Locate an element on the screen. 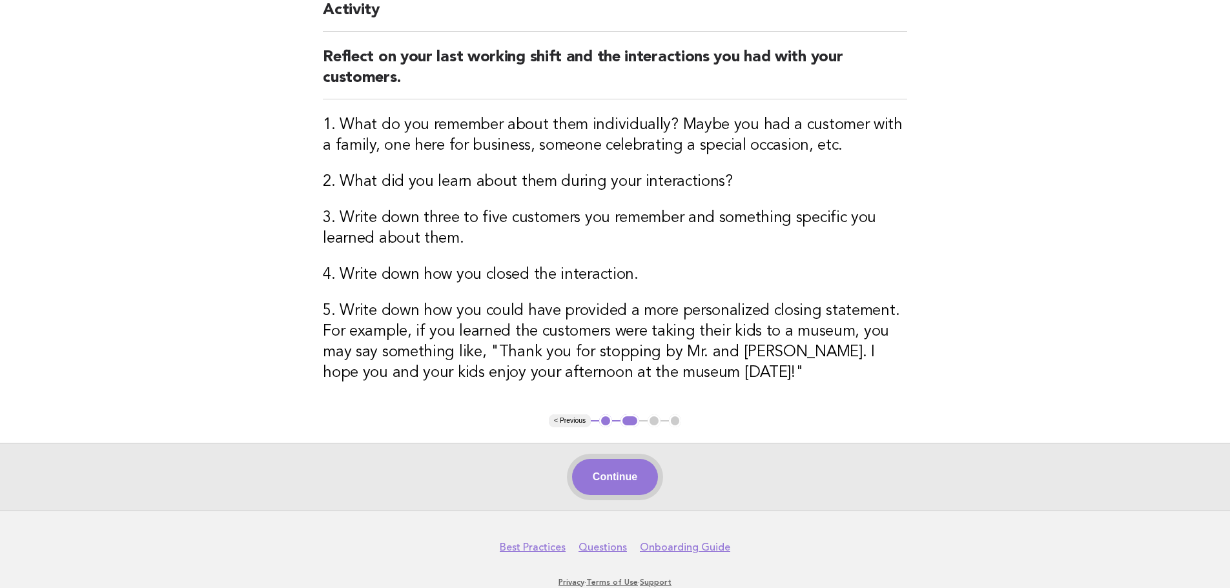  a: Privacy is located at coordinates (572, 583).